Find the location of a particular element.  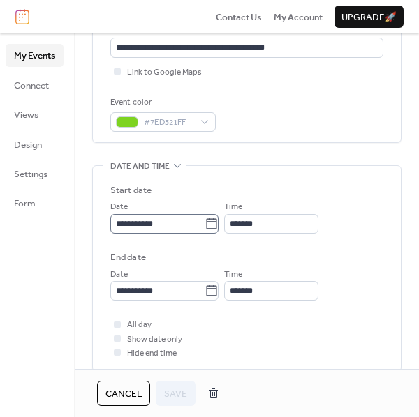

span: Show date only is located at coordinates (154, 340).